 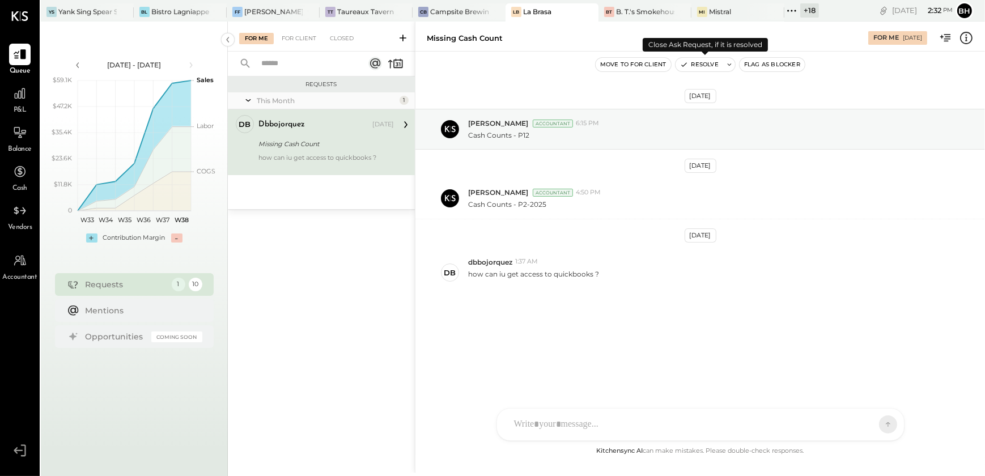 I want to click on div: FF, so click(x=237, y=12).